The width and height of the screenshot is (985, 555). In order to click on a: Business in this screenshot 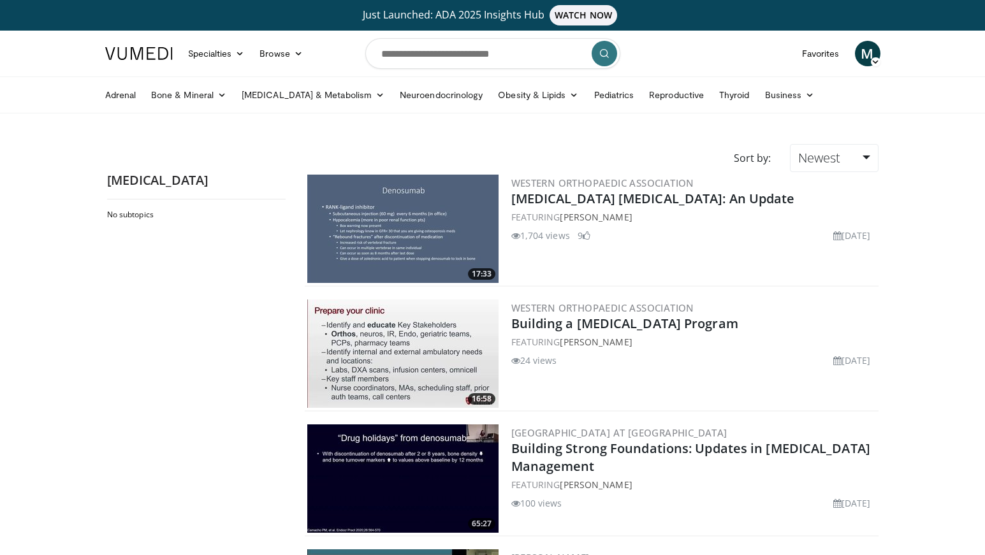, I will do `click(790, 95)`.